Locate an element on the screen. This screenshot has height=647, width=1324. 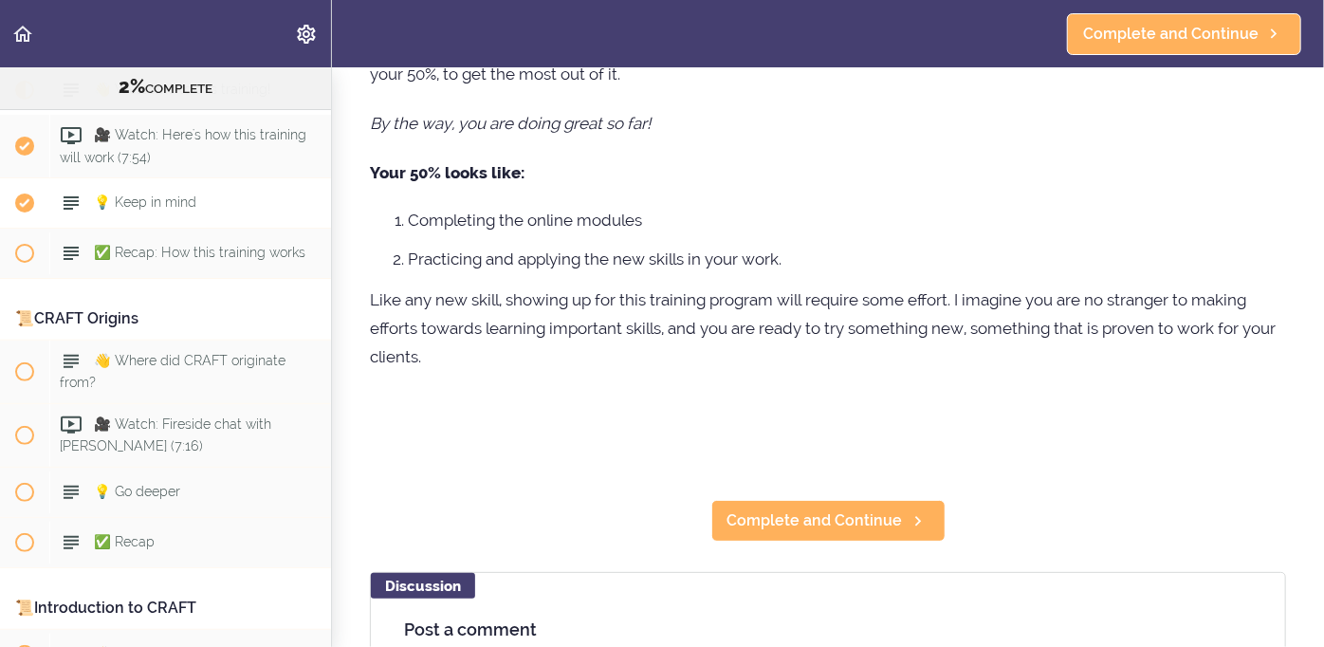
li: Practicing and applying the new skills in your work. is located at coordinates (847, 259).